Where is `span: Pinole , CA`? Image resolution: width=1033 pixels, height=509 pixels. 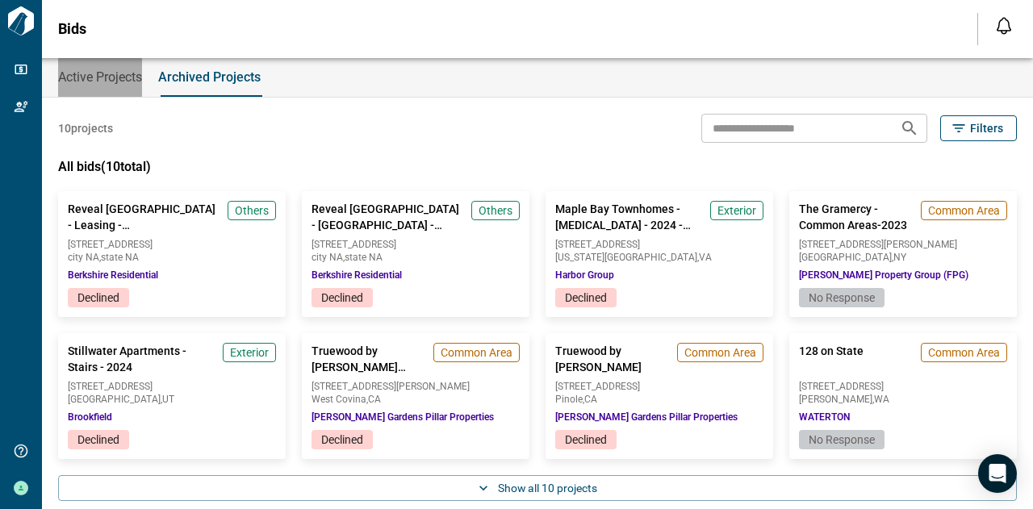
span: Pinole , CA is located at coordinates (659, 399).